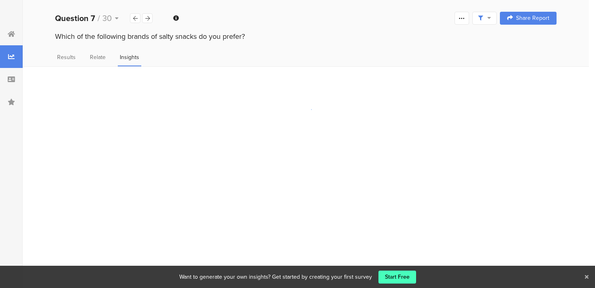  Describe the element at coordinates (130, 57) in the screenshot. I see `span: Insights` at that location.